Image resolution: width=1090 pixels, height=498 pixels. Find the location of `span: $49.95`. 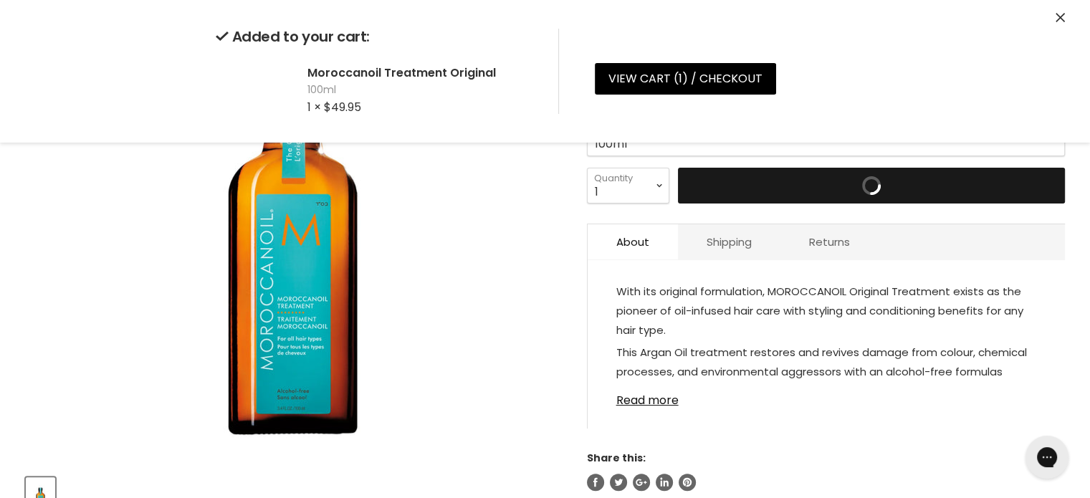

span: $49.95 is located at coordinates (343, 107).